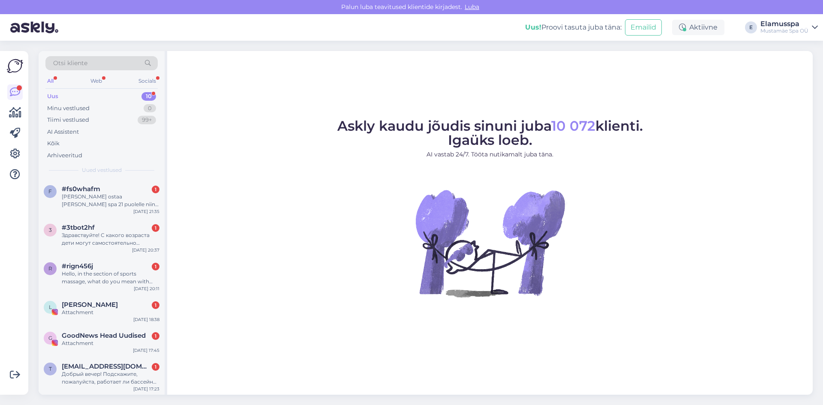 The width and height of the screenshot is (823, 405). What do you see at coordinates (15, 66) in the screenshot?
I see `img: Askly Logo` at bounding box center [15, 66].